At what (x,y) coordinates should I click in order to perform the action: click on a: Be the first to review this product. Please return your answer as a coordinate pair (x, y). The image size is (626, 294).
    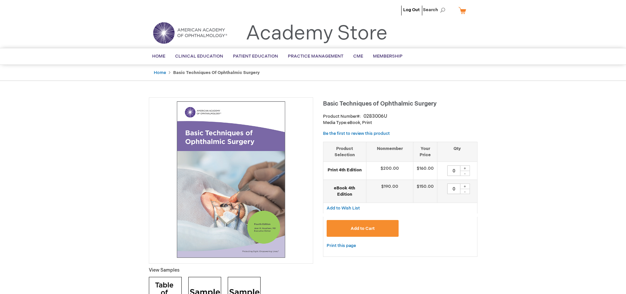
    Looking at the image, I should click on (356, 133).